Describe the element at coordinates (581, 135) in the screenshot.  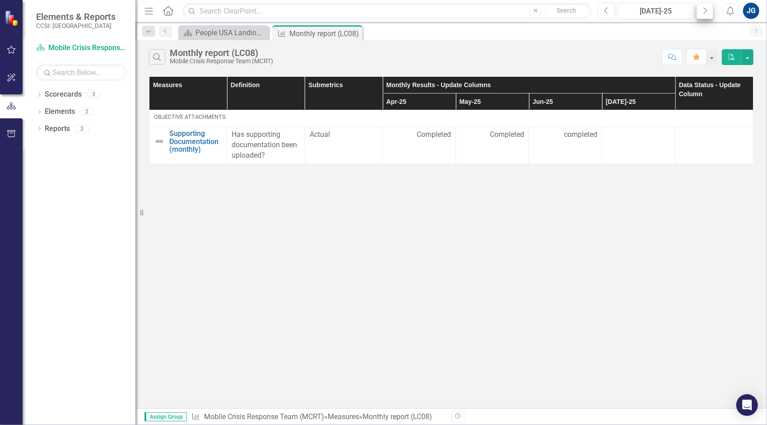
I see `span: completed` at that location.